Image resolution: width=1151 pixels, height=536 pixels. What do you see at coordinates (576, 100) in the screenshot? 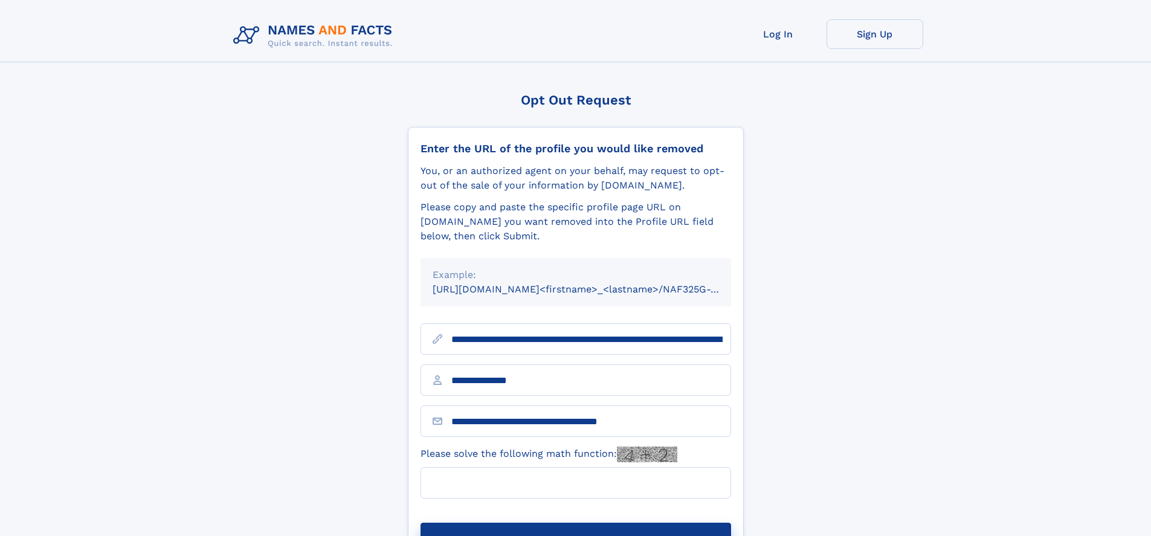
I see `div: Opt Out Request` at bounding box center [576, 100].